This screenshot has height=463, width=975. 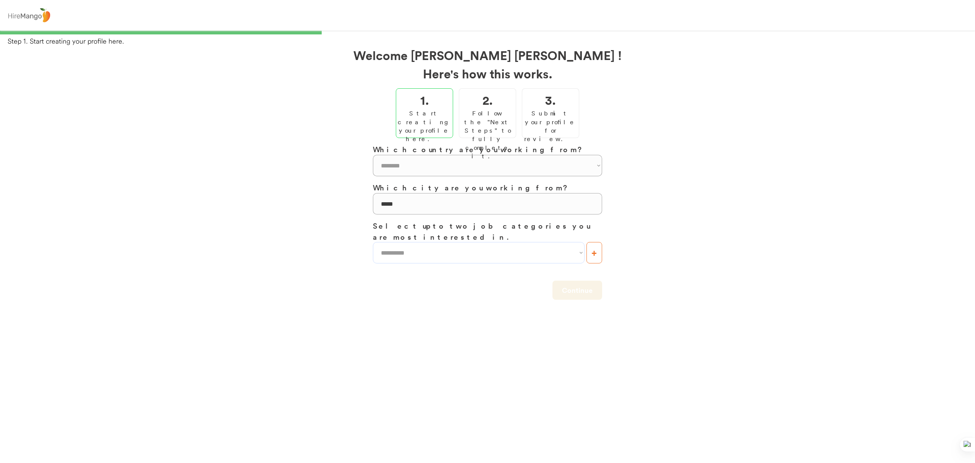 I want to click on h2: 3., so click(x=551, y=100).